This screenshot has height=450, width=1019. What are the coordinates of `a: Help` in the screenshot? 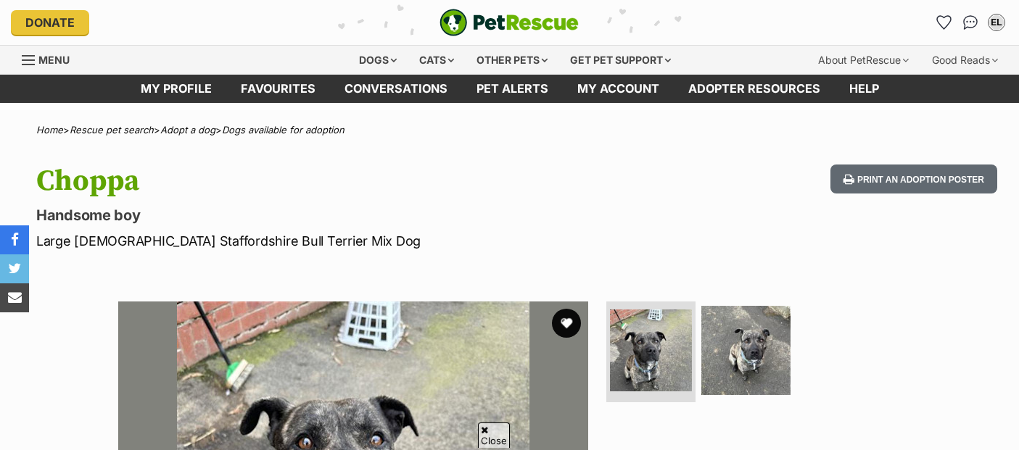 It's located at (864, 88).